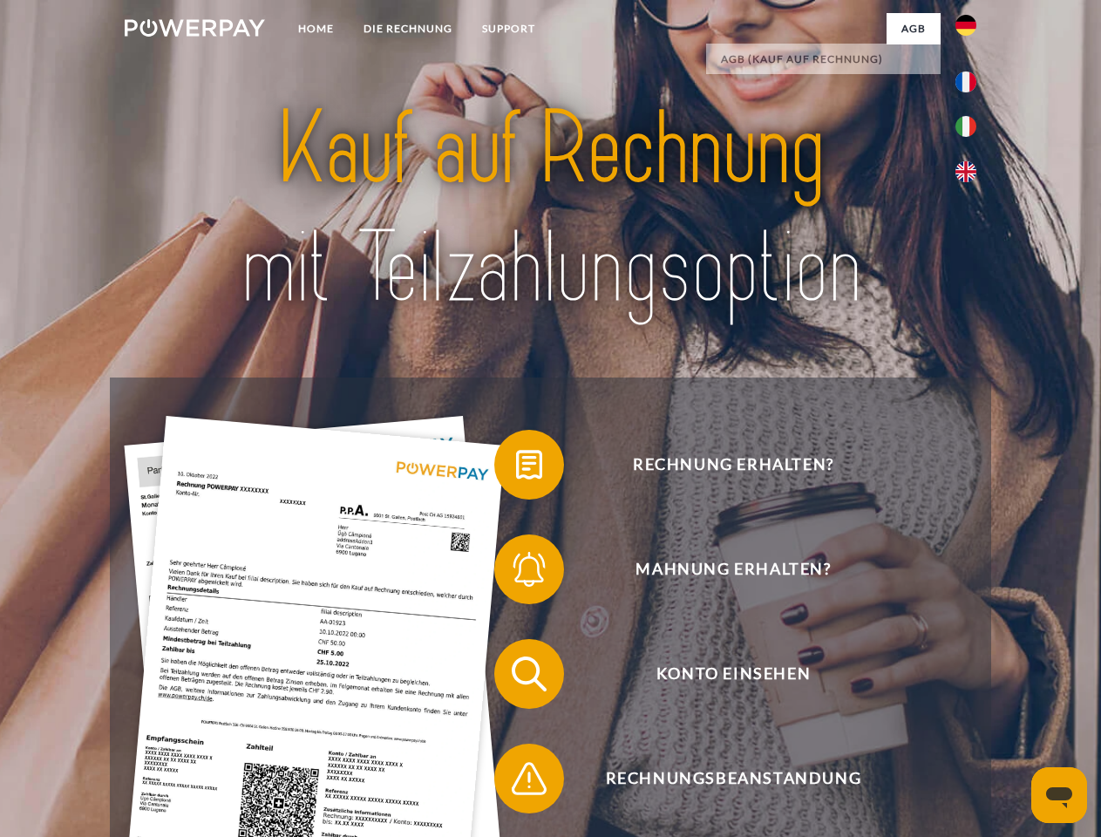  I want to click on a: agb, so click(913, 29).